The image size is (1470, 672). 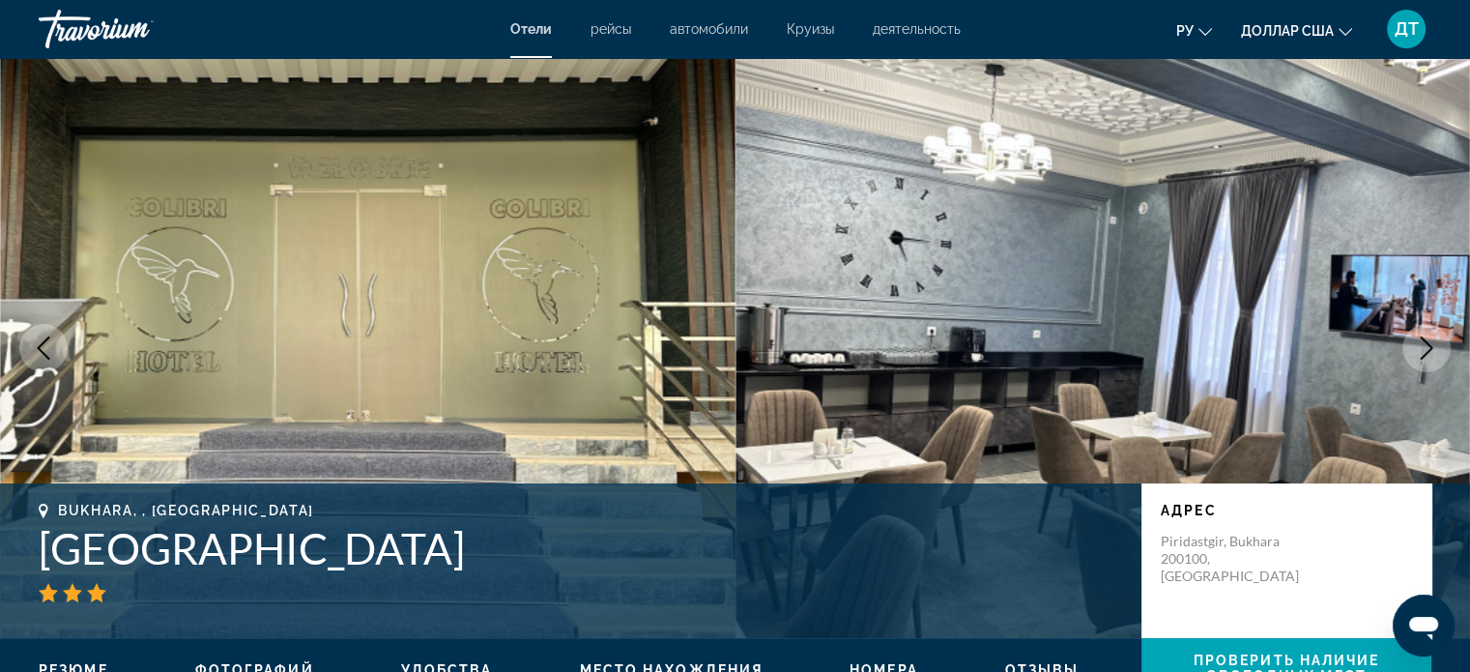 I want to click on button: Изменить язык, so click(x=1194, y=30).